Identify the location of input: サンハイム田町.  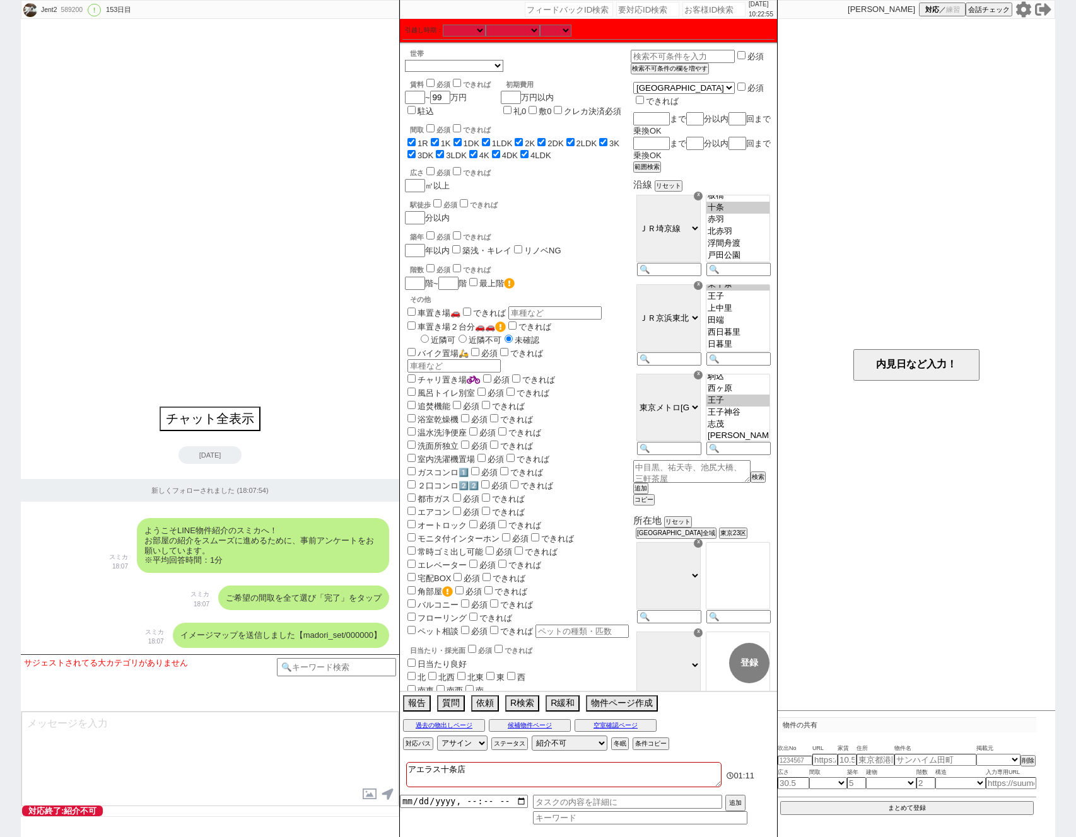
(935, 760).